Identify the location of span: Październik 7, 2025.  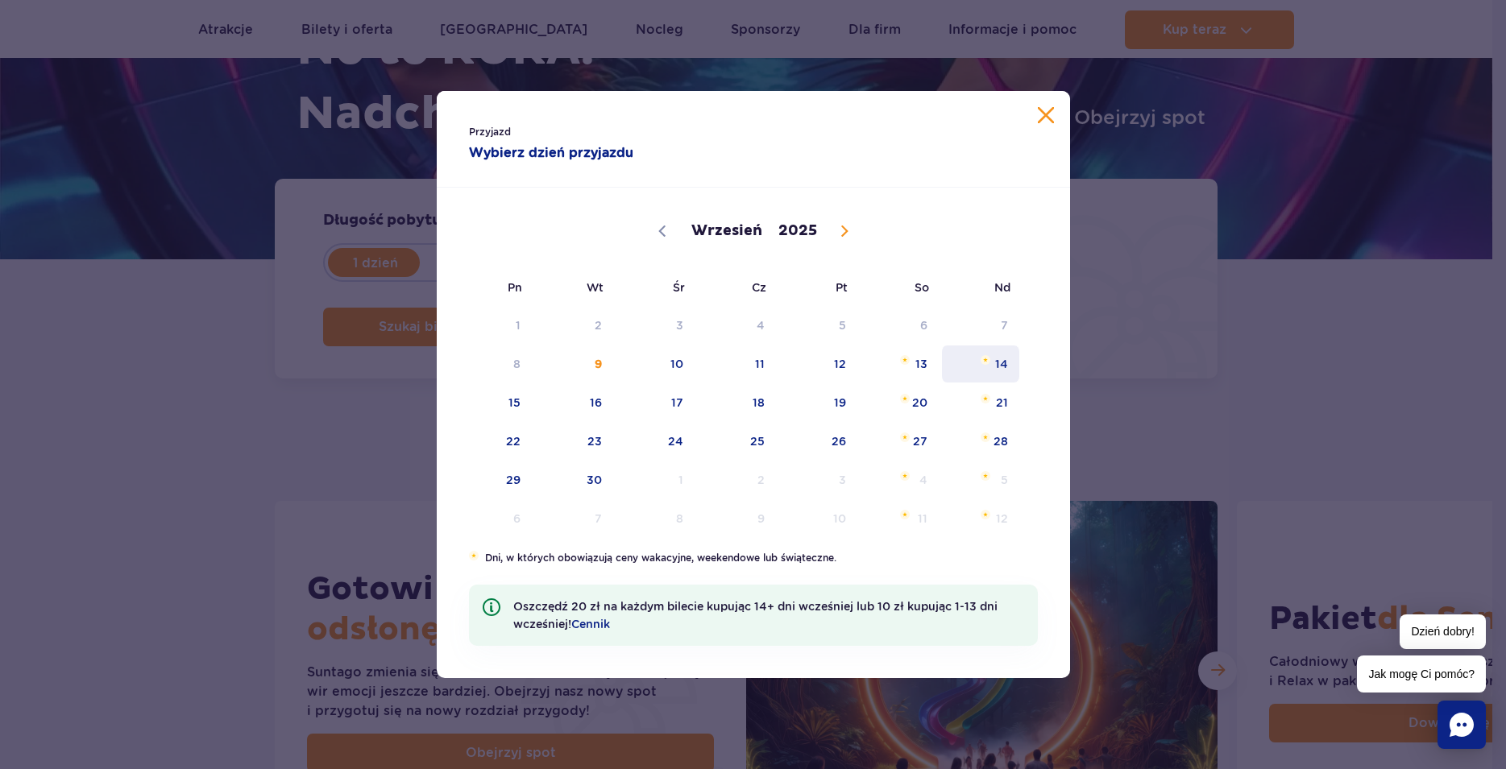
(574, 519).